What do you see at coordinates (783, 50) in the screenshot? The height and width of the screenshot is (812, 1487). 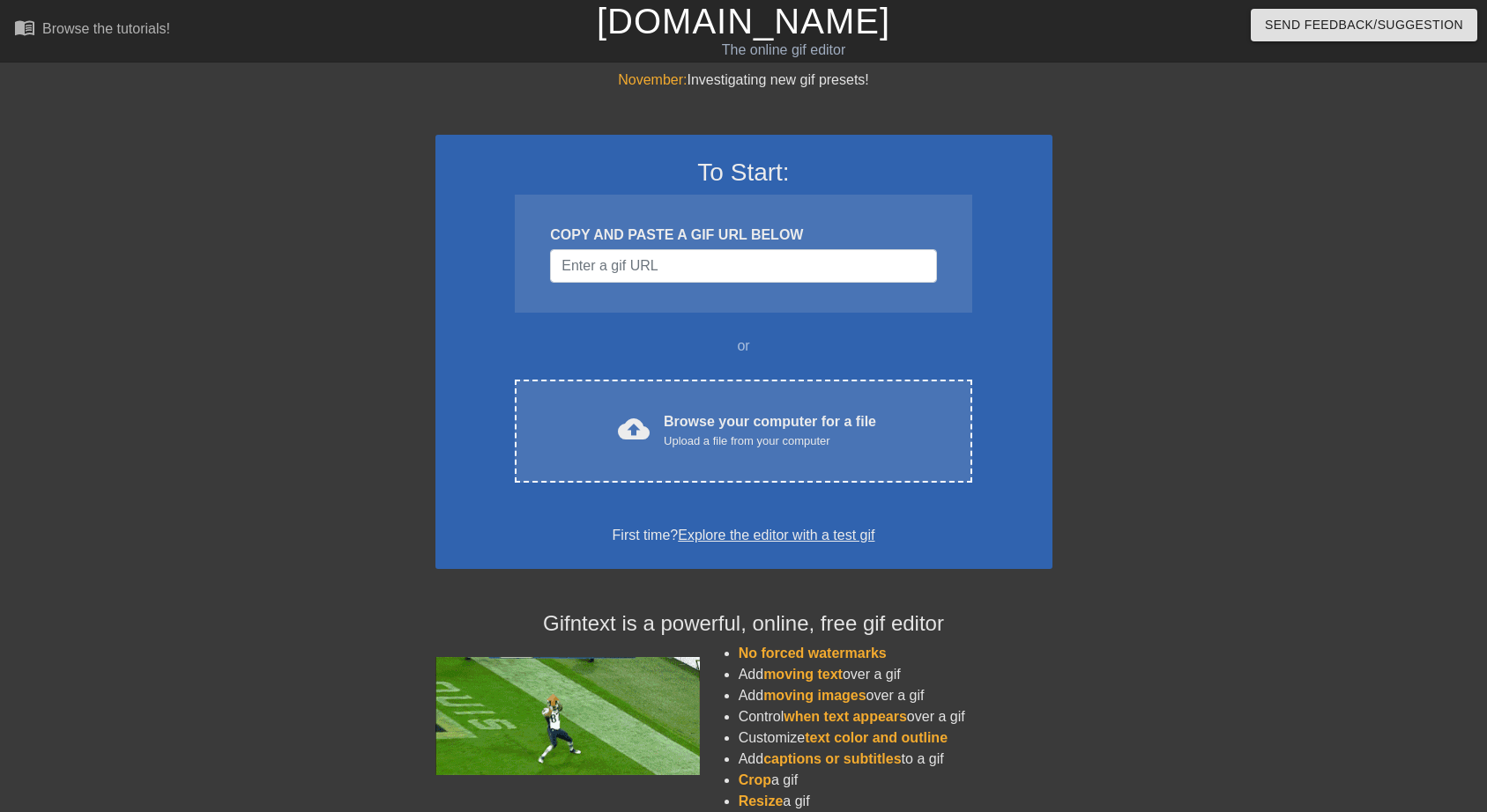 I see `div: The online gif editor` at bounding box center [783, 50].